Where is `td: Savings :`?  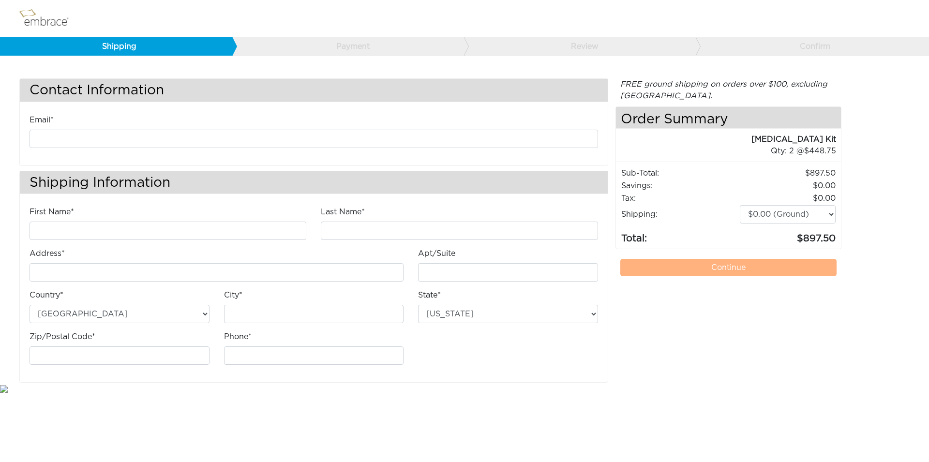
td: Savings : is located at coordinates (680, 186).